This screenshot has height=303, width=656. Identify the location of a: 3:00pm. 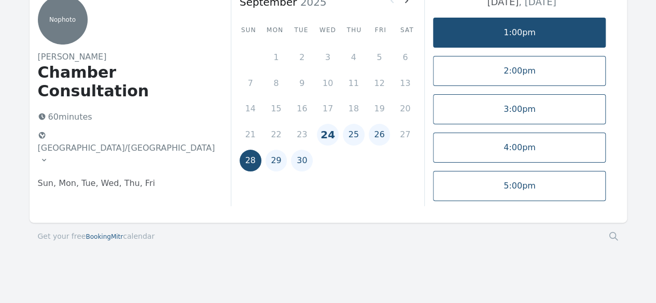
(519, 109).